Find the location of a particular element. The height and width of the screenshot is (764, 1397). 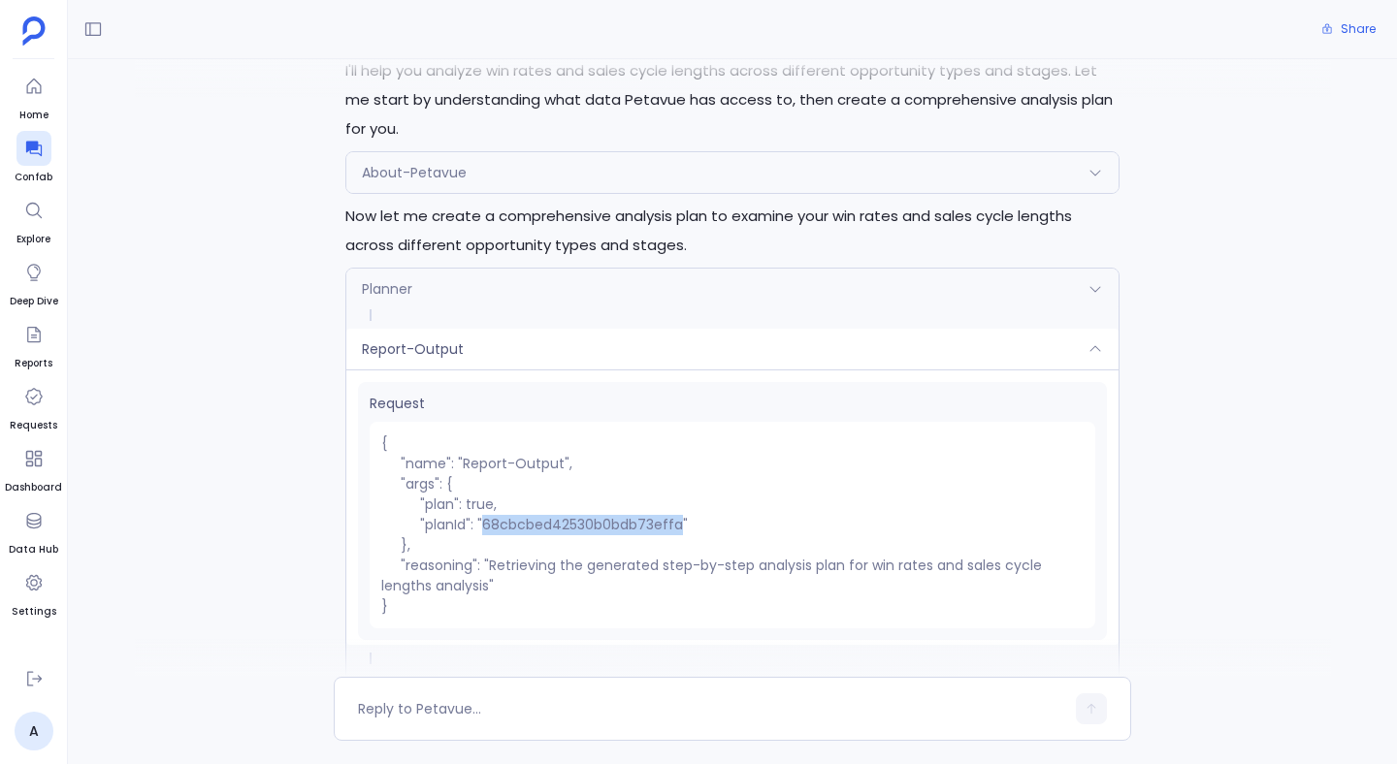

span: Home is located at coordinates (34, 115).